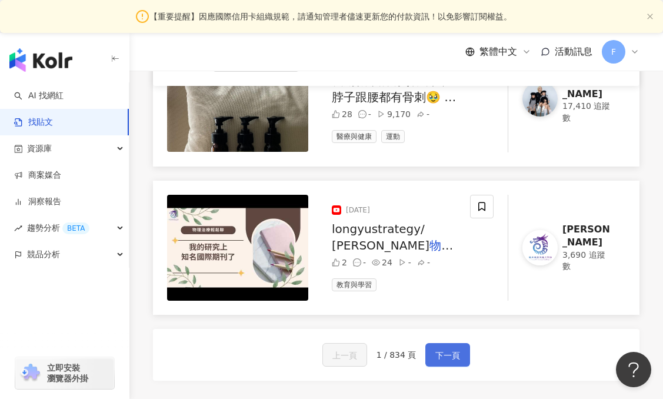 Image resolution: width=663 pixels, height=399 pixels. What do you see at coordinates (376, 262) in the screenshot?
I see `span: eye` at bounding box center [376, 262].